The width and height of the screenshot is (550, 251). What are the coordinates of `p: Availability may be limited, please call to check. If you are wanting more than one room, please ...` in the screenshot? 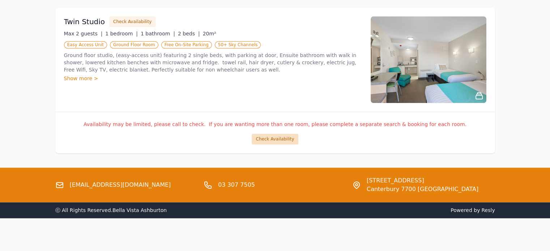 It's located at (275, 124).